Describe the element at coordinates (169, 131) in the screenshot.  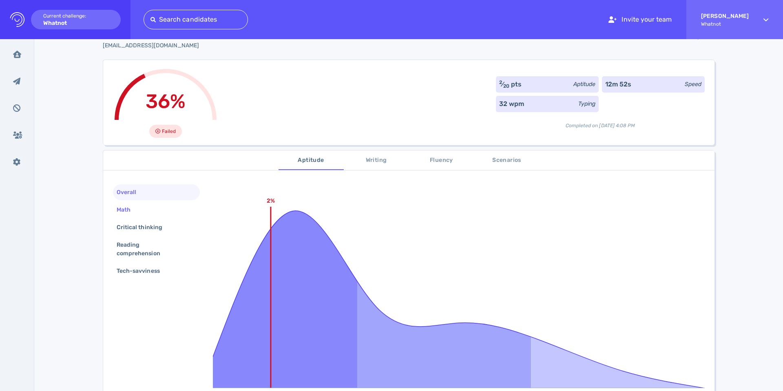
I see `span: Failed` at that location.